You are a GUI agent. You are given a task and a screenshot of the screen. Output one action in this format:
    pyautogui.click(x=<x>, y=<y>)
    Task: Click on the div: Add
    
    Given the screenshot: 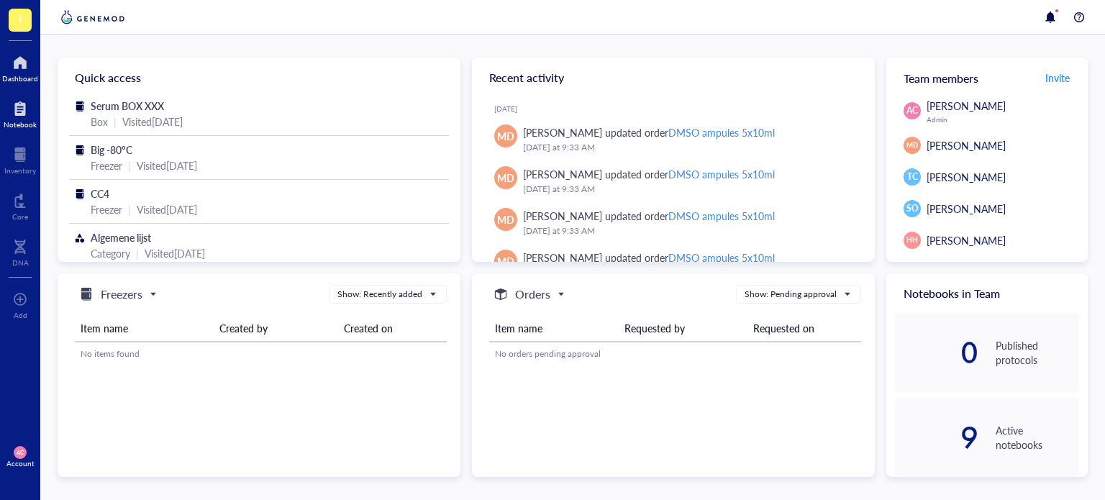 What is the action you would take?
    pyautogui.click(x=20, y=315)
    